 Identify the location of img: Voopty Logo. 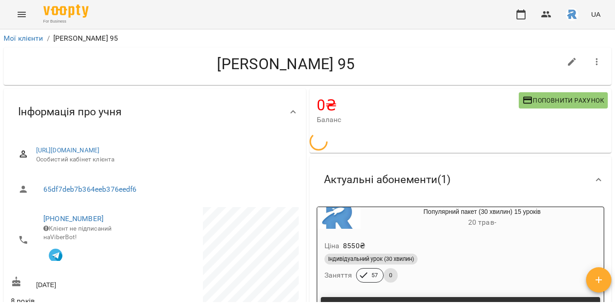
(66, 11).